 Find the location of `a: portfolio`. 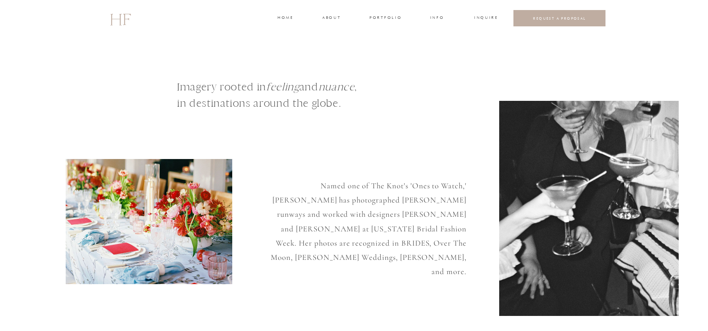

a: portfolio is located at coordinates (385, 18).